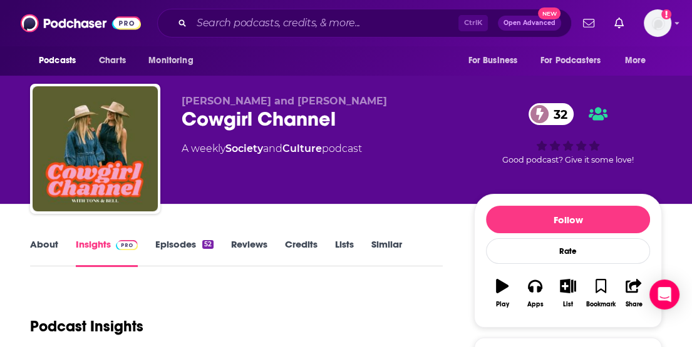 The image size is (692, 347). What do you see at coordinates (600, 294) in the screenshot?
I see `button: Bookmark` at bounding box center [600, 294].